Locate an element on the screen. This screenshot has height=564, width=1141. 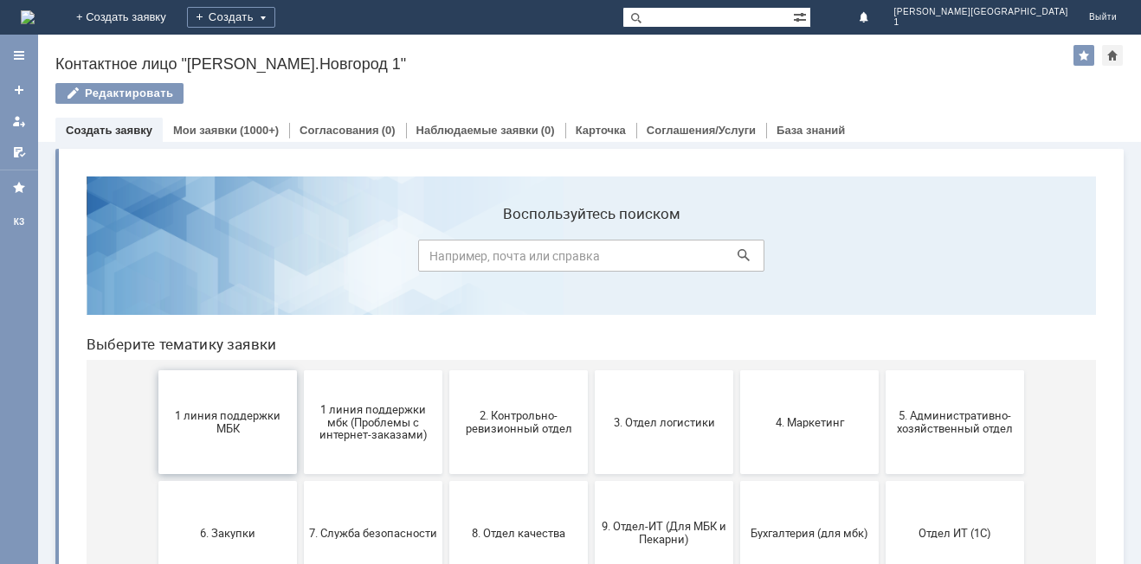
span: 1 линия поддержки МБК is located at coordinates (155, 260).